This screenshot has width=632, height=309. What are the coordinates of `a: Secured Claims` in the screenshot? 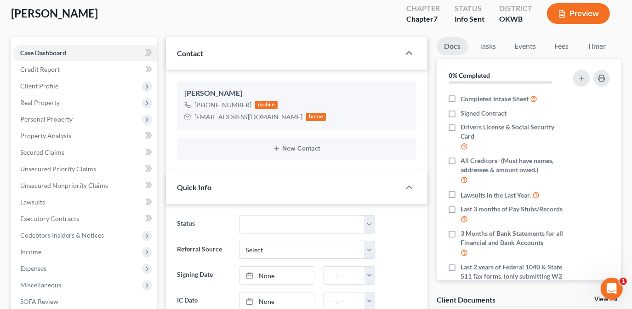 It's located at (85, 152).